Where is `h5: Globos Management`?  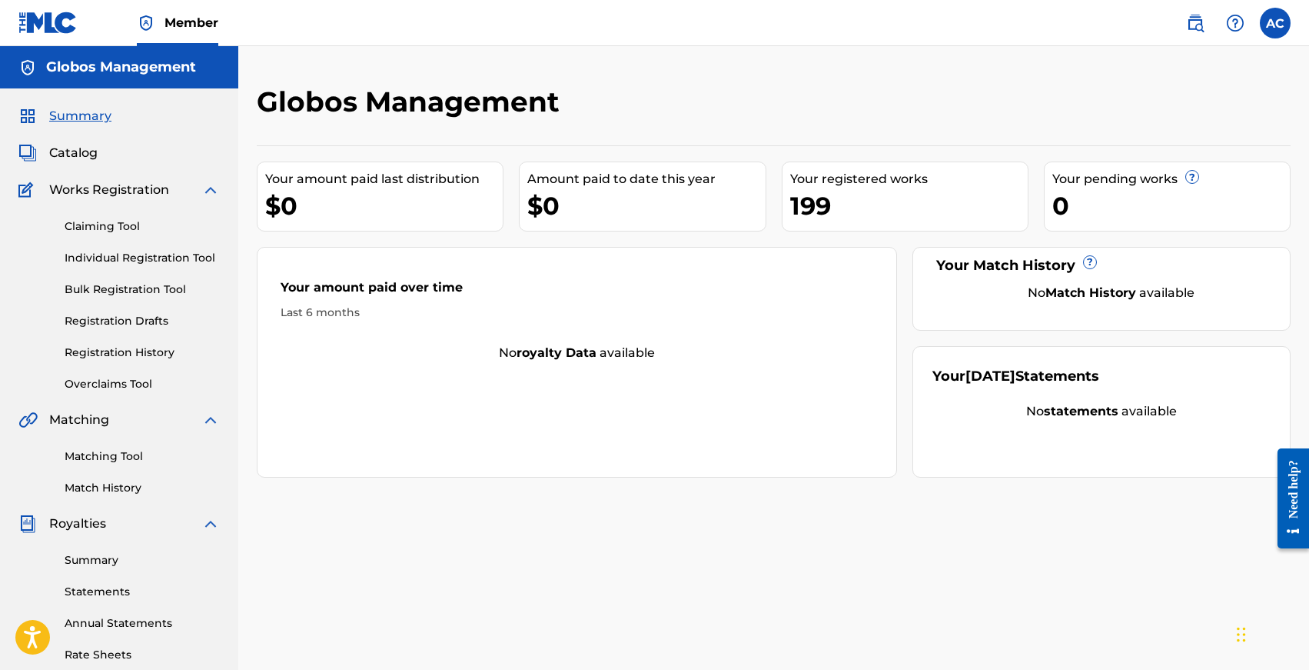
h5: Globos Management is located at coordinates (121, 67).